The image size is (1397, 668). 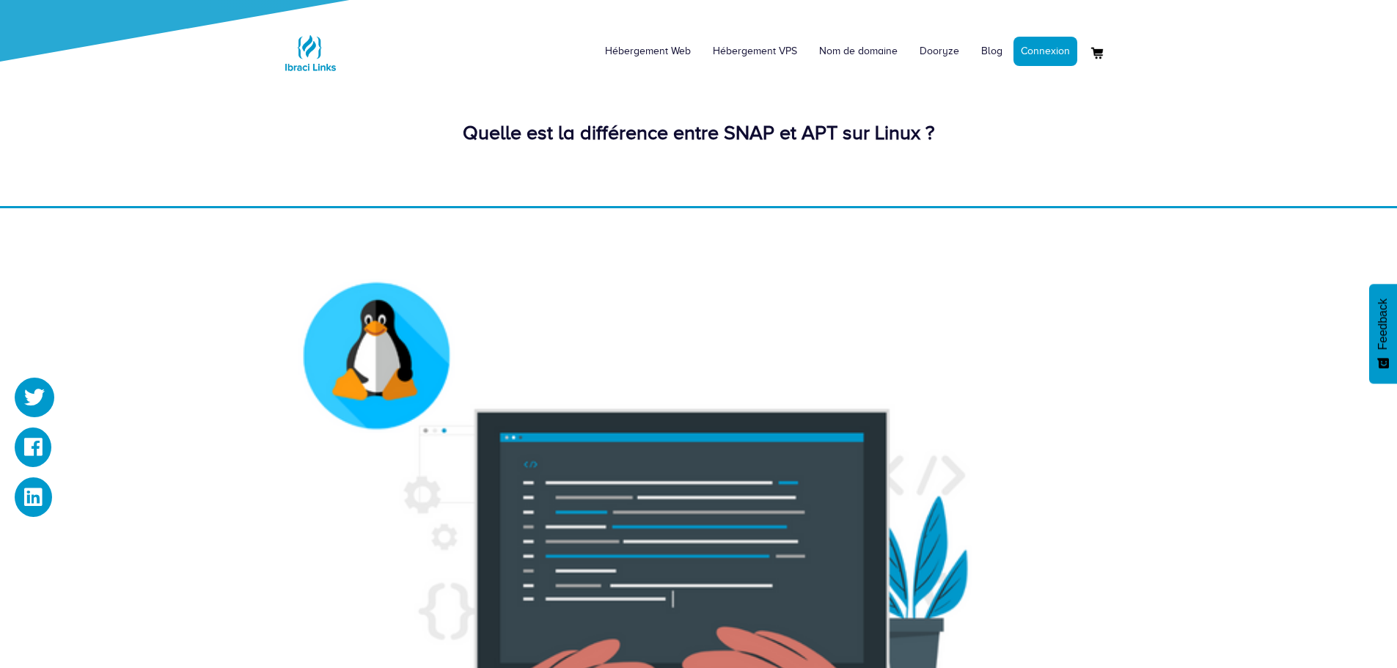 I want to click on a: Hébergement VPS, so click(x=754, y=51).